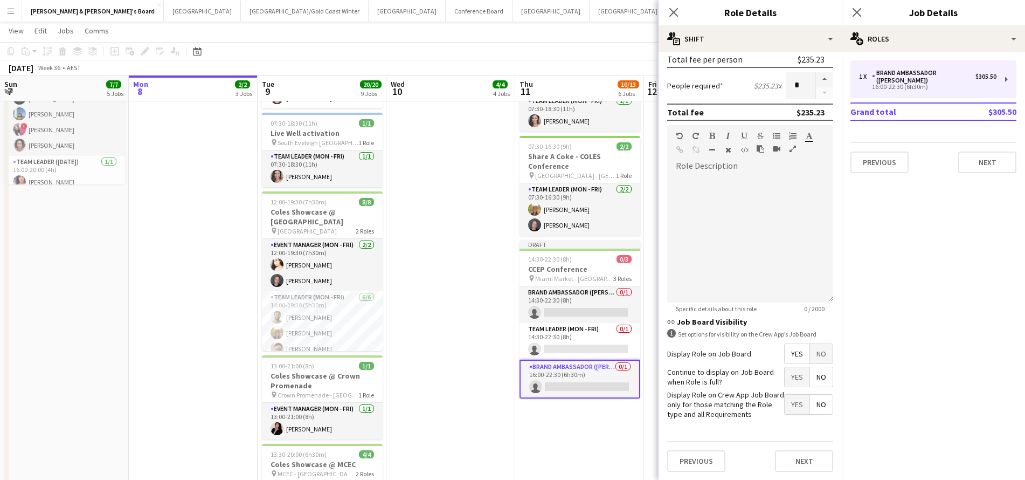 The width and height of the screenshot is (1025, 480). What do you see at coordinates (10, 91) in the screenshot?
I see `span: 7` at bounding box center [10, 91].